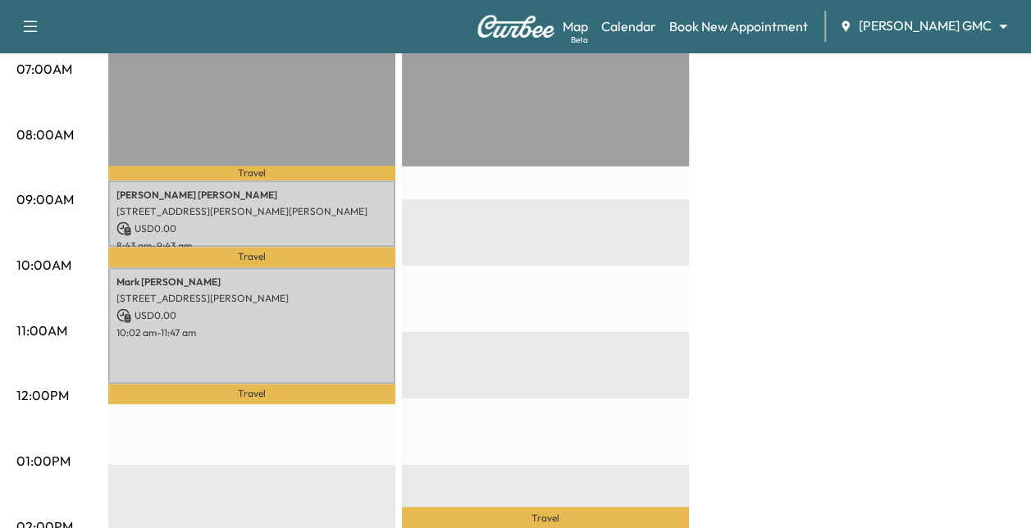  What do you see at coordinates (43, 461) in the screenshot?
I see `p: 01:00PM` at bounding box center [43, 461].